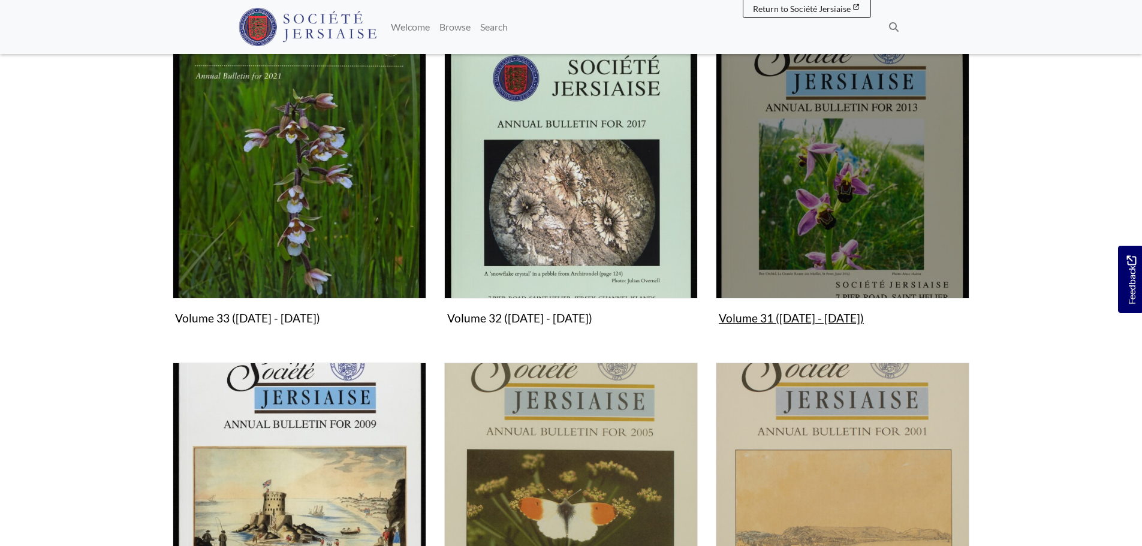  What do you see at coordinates (801, 8) in the screenshot?
I see `span: Return to Société Jersiaise` at bounding box center [801, 8].